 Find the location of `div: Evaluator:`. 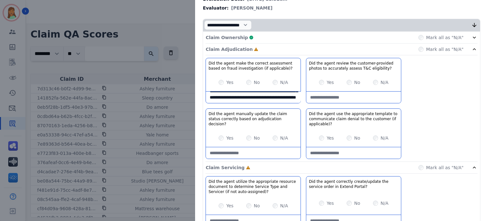

div: Evaluator: is located at coordinates (341, 8).